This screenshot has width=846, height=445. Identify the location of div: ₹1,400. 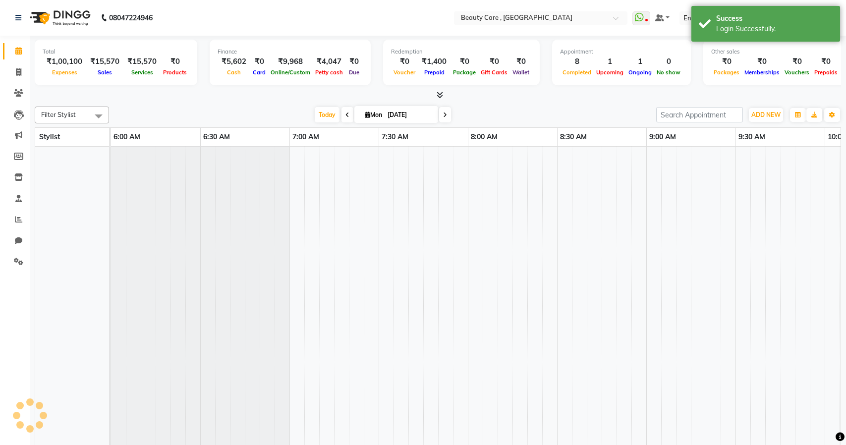
(434, 61).